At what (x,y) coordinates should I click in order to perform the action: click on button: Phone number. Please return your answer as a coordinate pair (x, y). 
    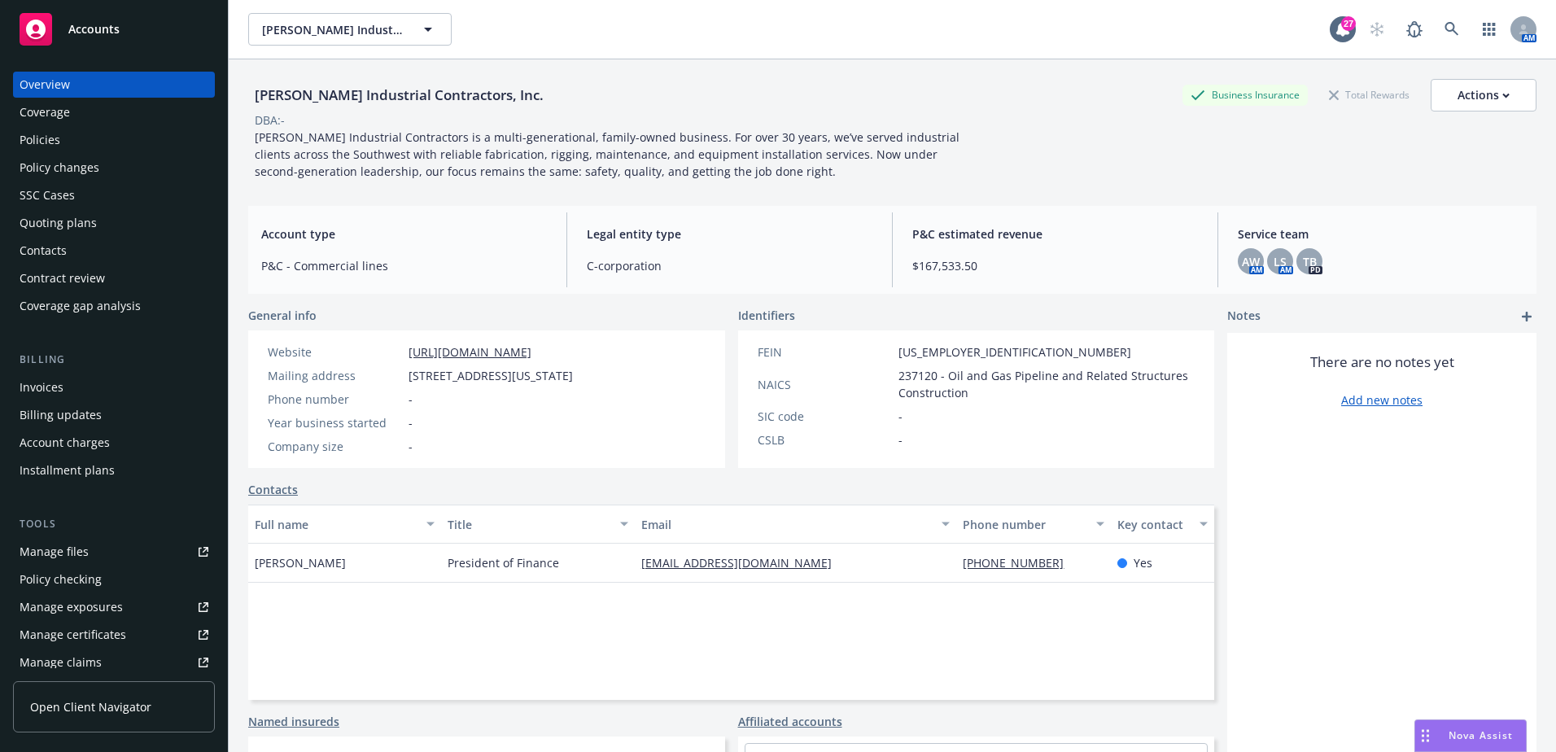
    Looking at the image, I should click on (1033, 524).